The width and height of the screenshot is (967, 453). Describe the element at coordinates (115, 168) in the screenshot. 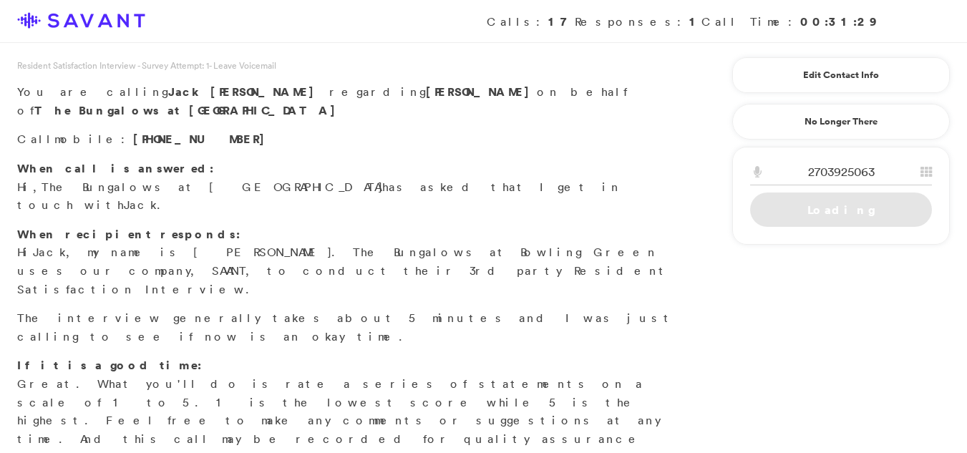

I see `strong: When call is answered:` at that location.